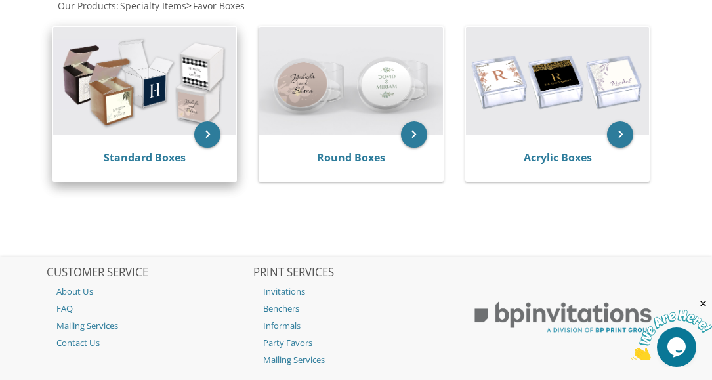 The height and width of the screenshot is (380, 712). Describe the element at coordinates (351, 80) in the screenshot. I see `img: Round Boxes` at that location.